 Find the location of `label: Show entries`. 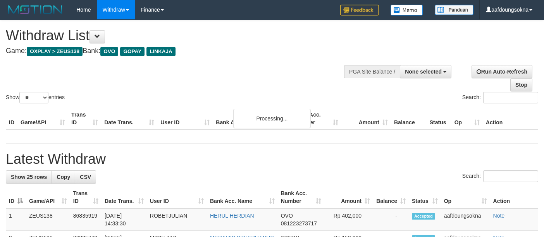

label: Show entries is located at coordinates (35, 98).